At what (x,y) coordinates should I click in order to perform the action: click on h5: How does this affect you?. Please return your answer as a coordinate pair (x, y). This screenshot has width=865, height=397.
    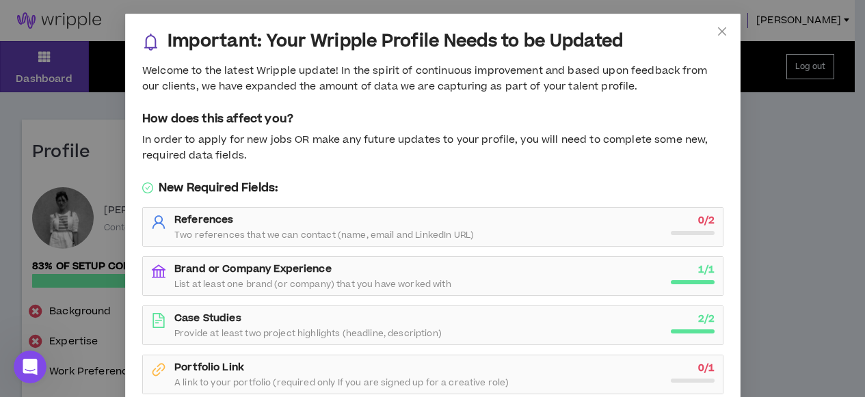
    Looking at the image, I should click on (433, 119).